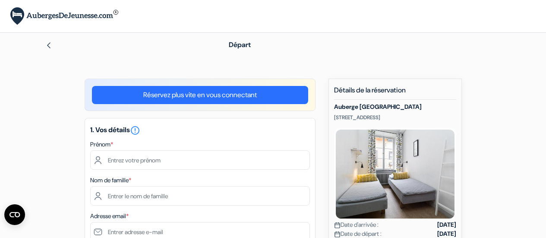 The image size is (546, 238). I want to click on label: Prénom, so click(101, 144).